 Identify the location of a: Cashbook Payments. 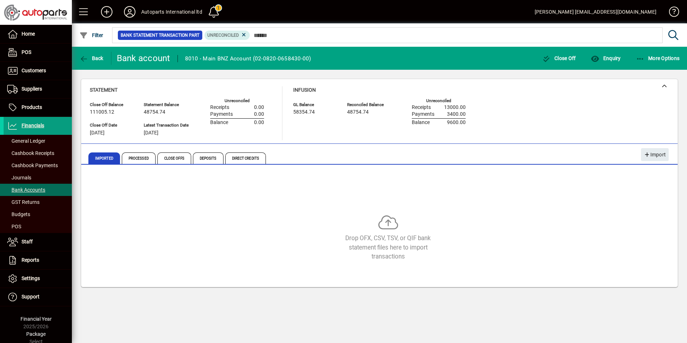
(38, 165).